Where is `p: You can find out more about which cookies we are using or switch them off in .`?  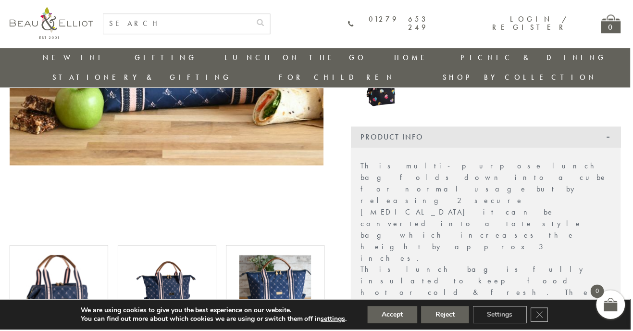 p: You can find out more about which cookies we are using or switch them off in . is located at coordinates (214, 320).